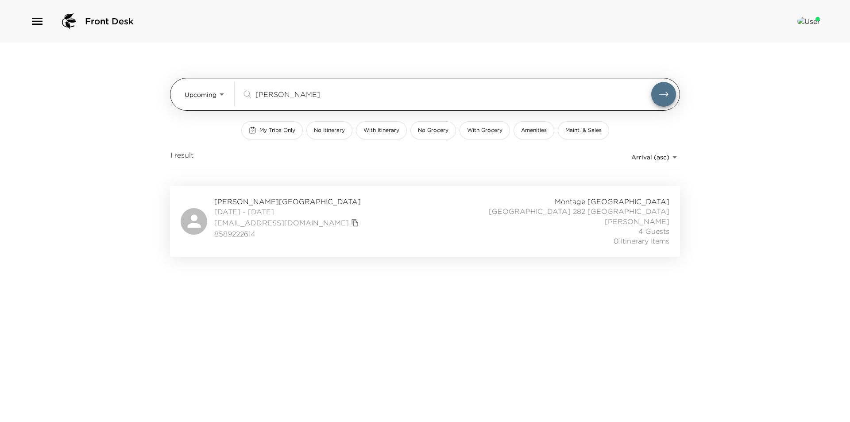  What do you see at coordinates (485, 130) in the screenshot?
I see `button: With Grocery` at bounding box center [485, 130].